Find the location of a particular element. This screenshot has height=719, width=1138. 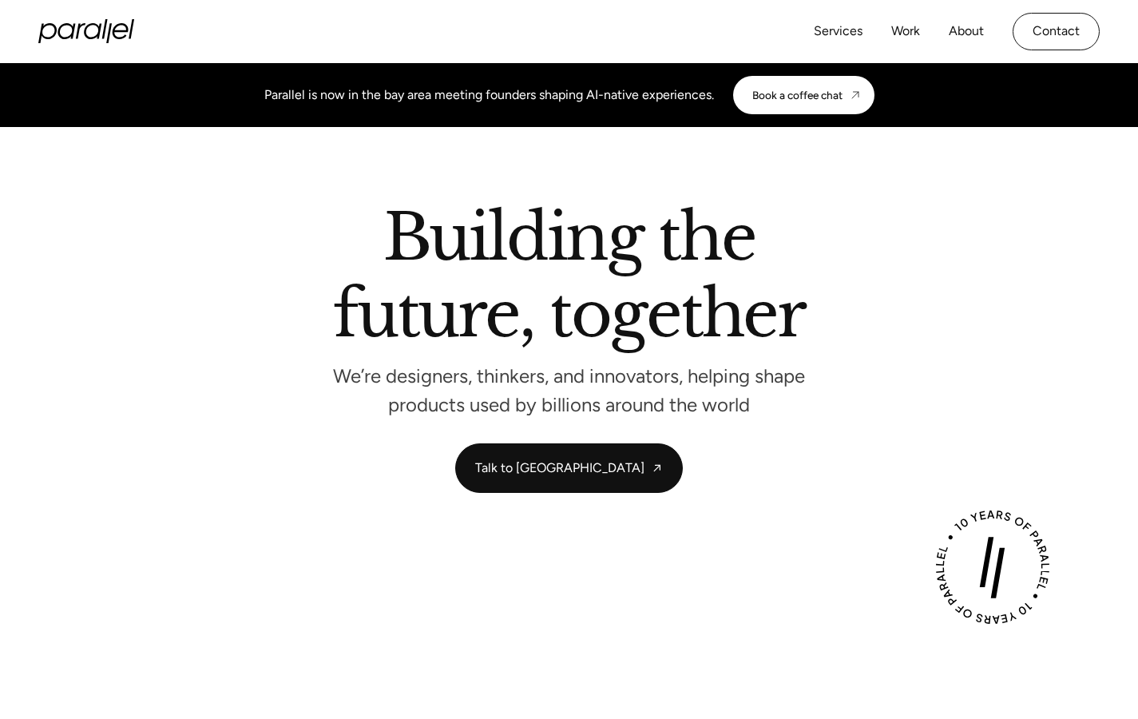

a: Work is located at coordinates (905, 31).